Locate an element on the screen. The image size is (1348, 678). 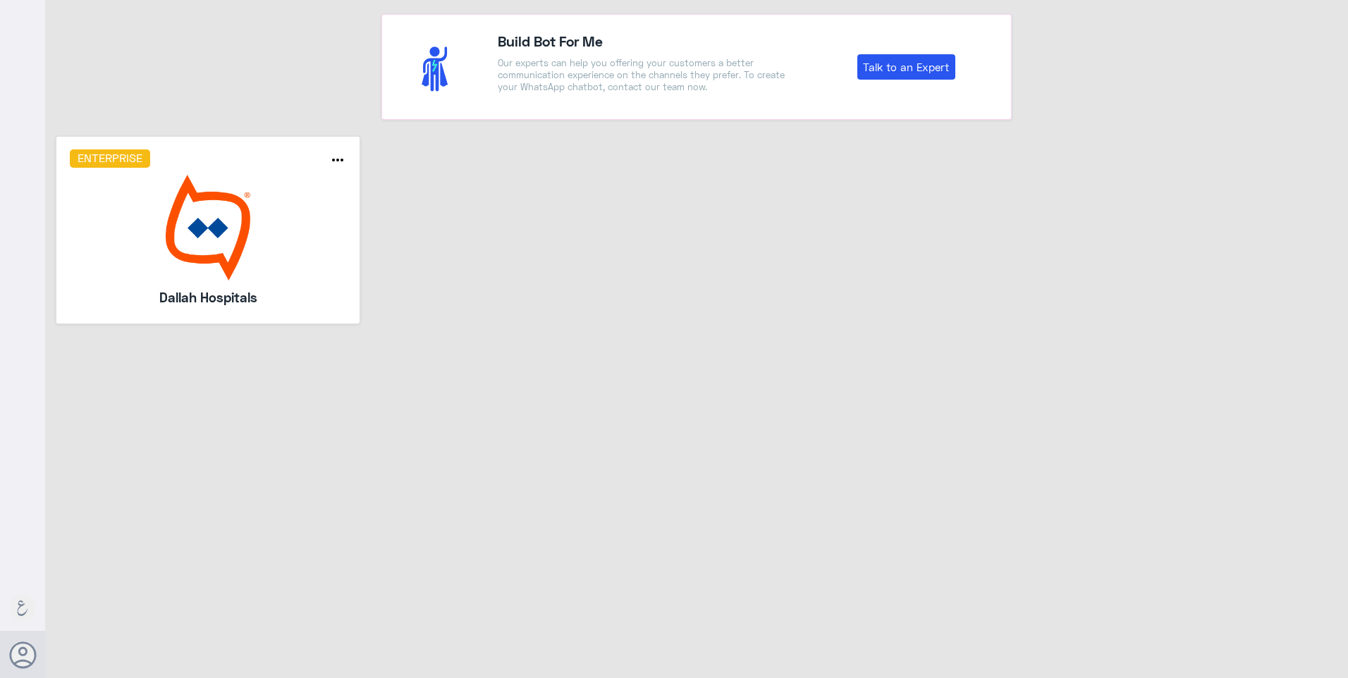
a: Talk to an Expert is located at coordinates (906, 67).